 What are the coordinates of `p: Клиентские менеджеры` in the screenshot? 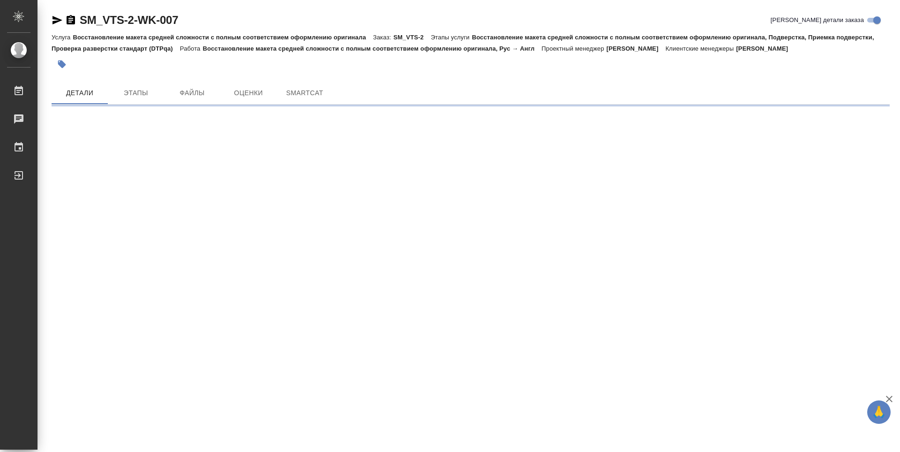 It's located at (701, 48).